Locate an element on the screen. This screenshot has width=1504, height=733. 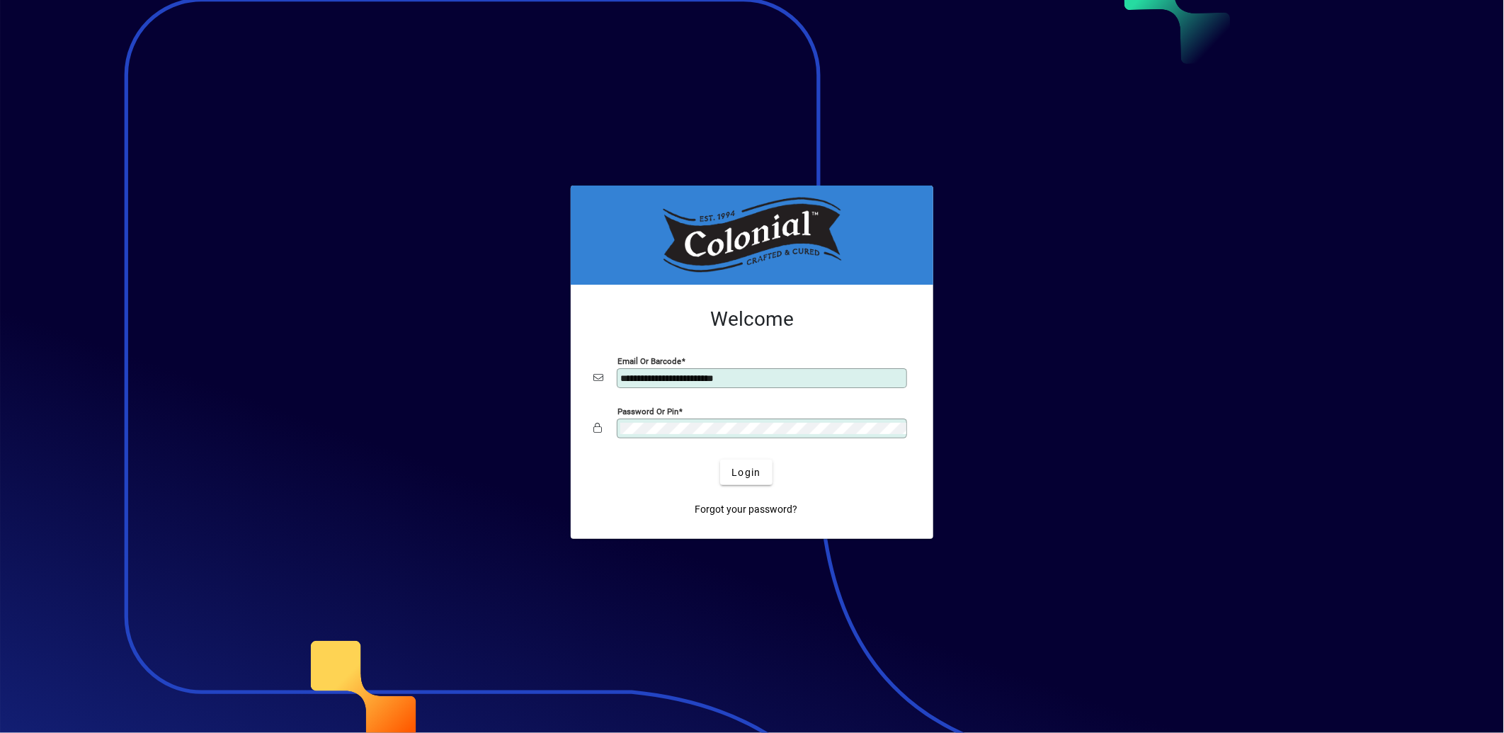
a: Forgot your password? is located at coordinates (746, 509).